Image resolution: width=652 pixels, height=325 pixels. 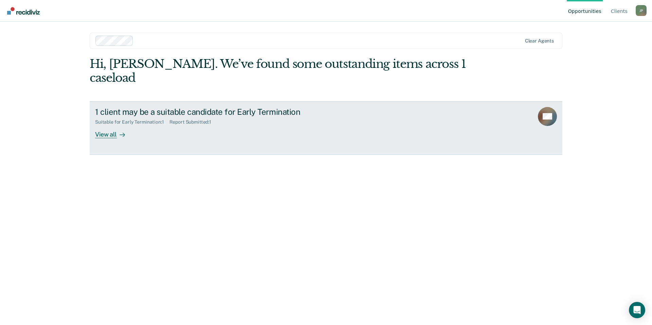 What do you see at coordinates (637, 310) in the screenshot?
I see `div: Open Intercom Messenger` at bounding box center [637, 310].